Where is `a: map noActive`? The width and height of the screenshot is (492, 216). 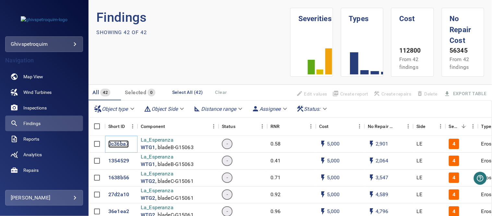 a: map noActive is located at coordinates (44, 77).